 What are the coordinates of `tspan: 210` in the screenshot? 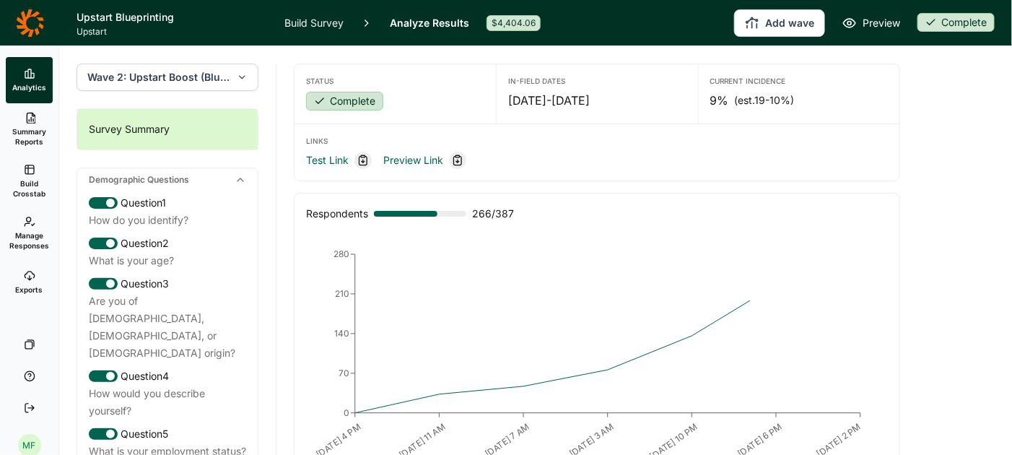 It's located at (342, 293).